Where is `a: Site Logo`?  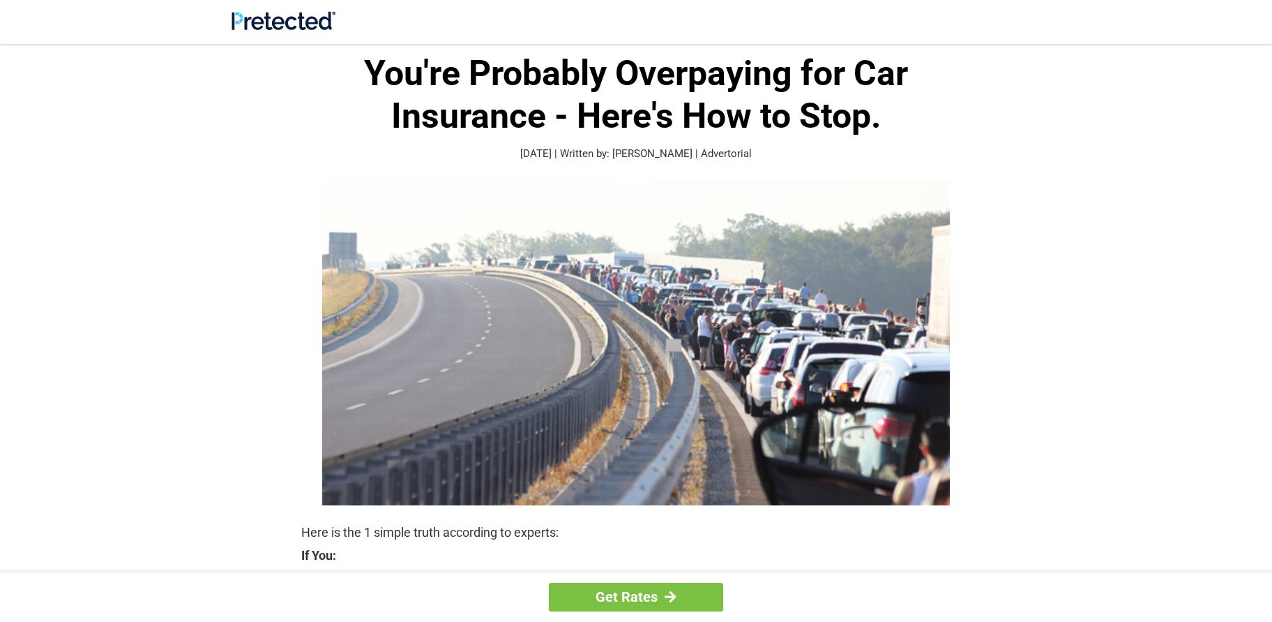 a: Site Logo is located at coordinates (283, 26).